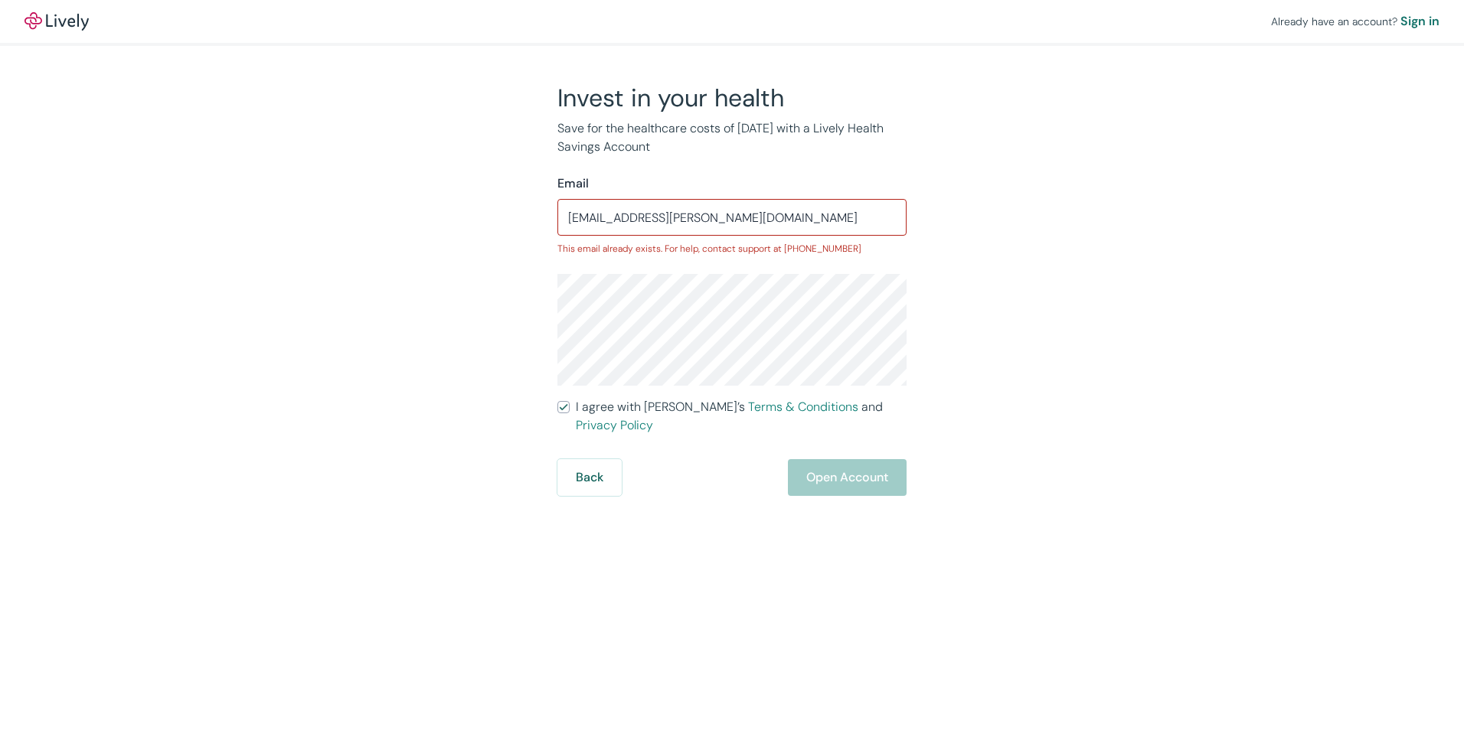  I want to click on img: Lively, so click(57, 21).